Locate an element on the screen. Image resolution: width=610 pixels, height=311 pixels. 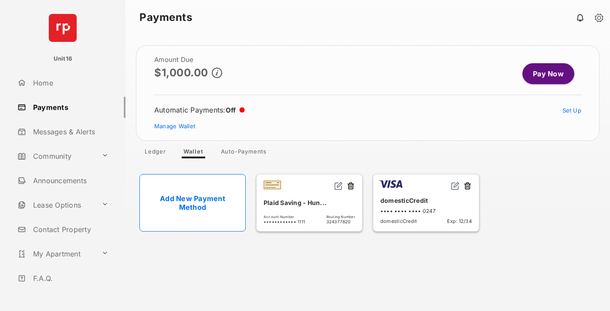
div: domesticCredit is located at coordinates (426, 200).